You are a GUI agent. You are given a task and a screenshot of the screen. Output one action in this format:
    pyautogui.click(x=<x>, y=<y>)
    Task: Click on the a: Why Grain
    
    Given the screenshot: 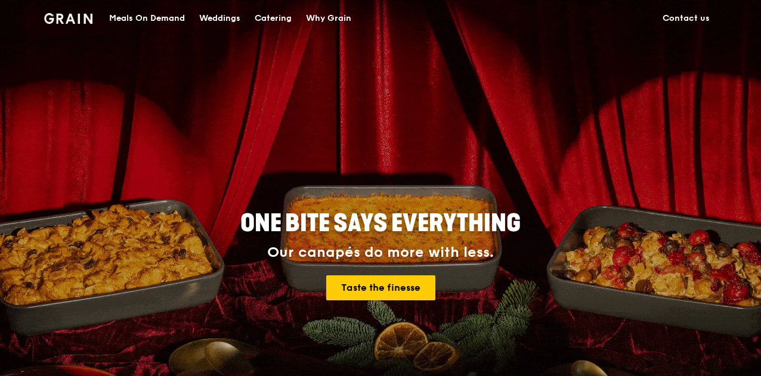 What is the action you would take?
    pyautogui.click(x=329, y=18)
    